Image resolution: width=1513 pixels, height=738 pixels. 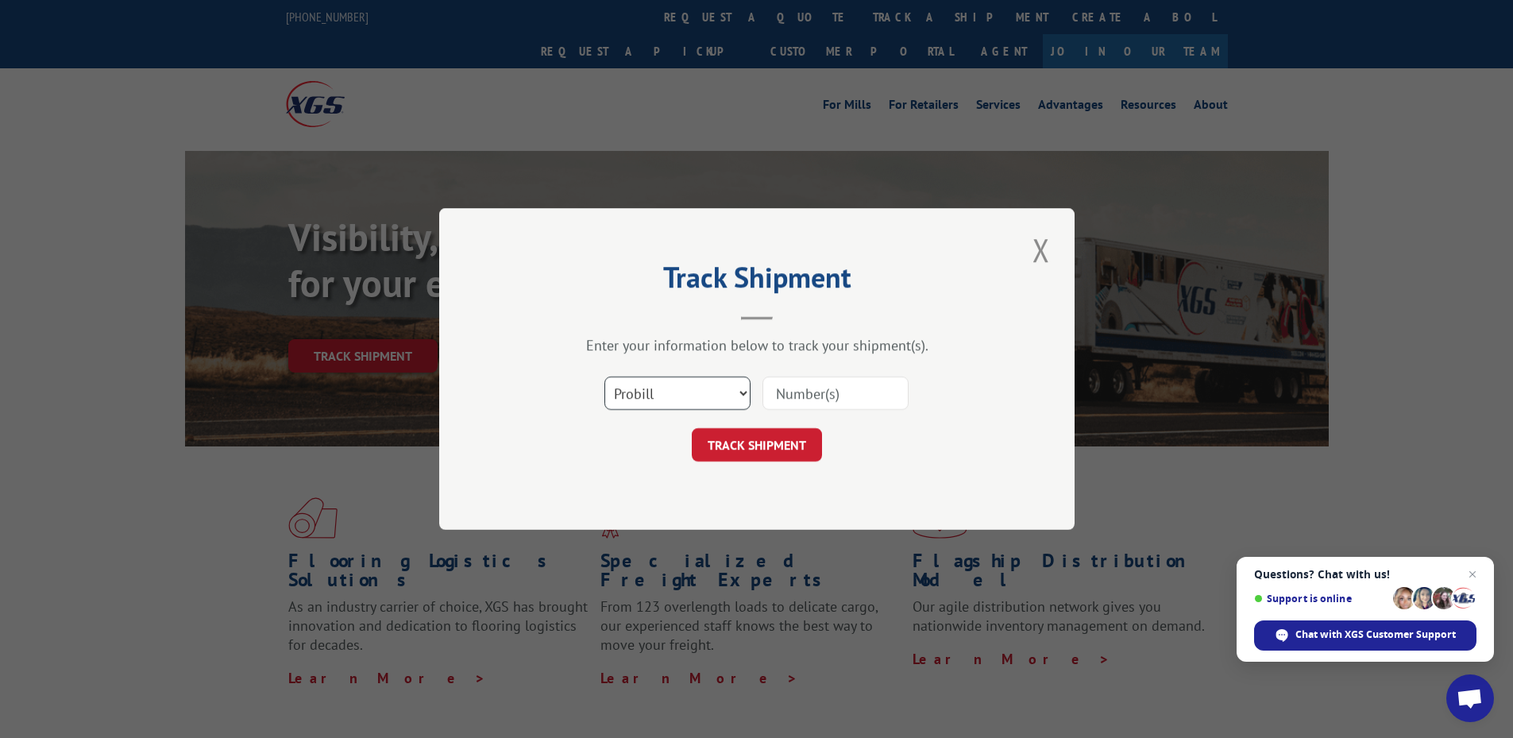 What do you see at coordinates (757, 281) in the screenshot?
I see `h2: Track Shipment` at bounding box center [757, 281].